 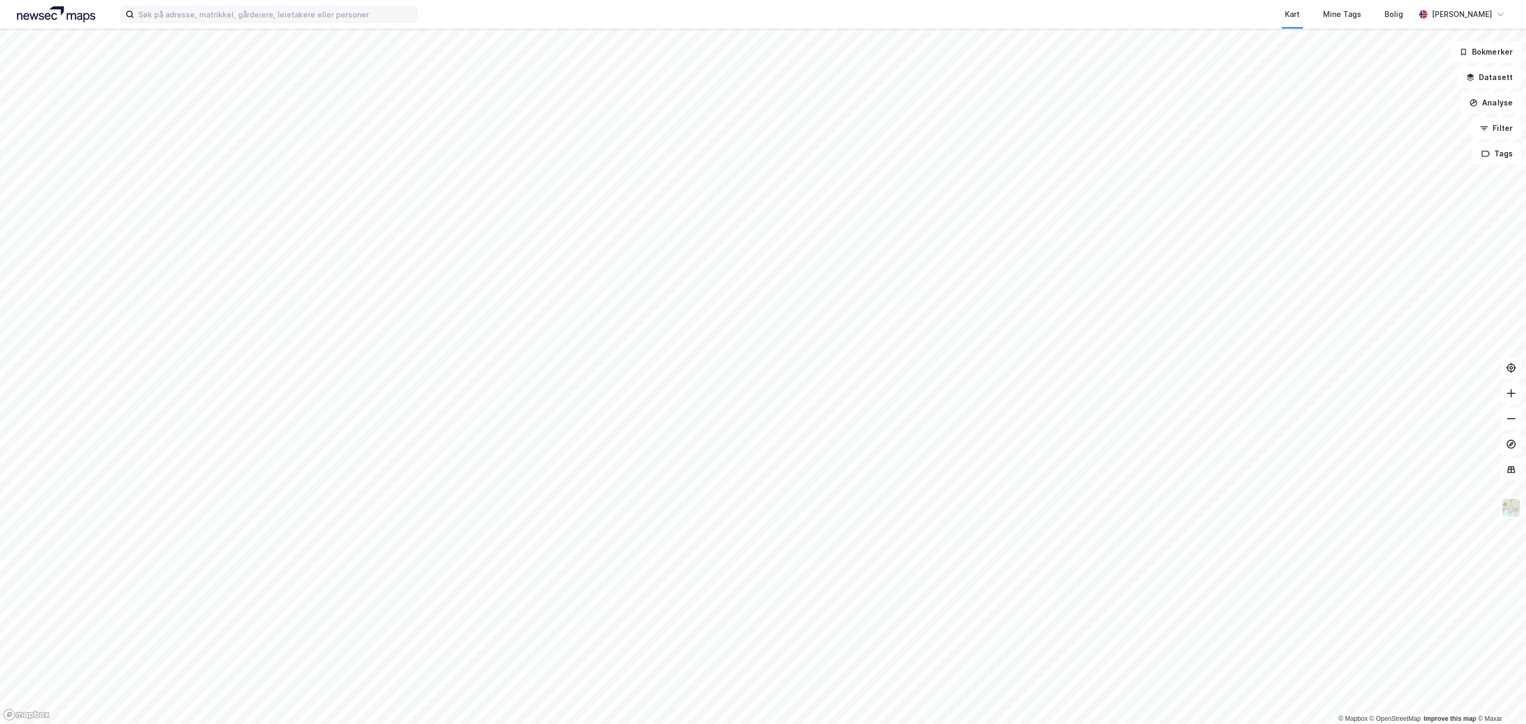 What do you see at coordinates (1393, 14) in the screenshot?
I see `div: Bolig` at bounding box center [1393, 14].